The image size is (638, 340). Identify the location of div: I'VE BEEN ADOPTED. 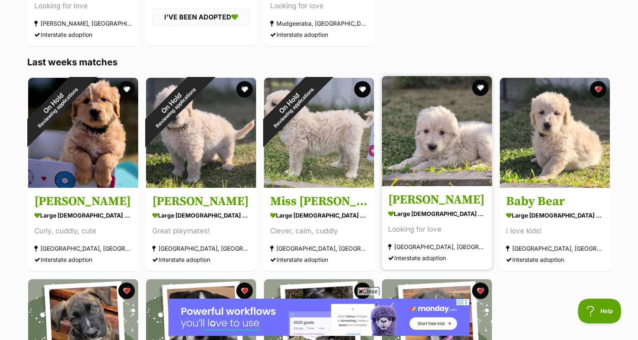
(201, 17).